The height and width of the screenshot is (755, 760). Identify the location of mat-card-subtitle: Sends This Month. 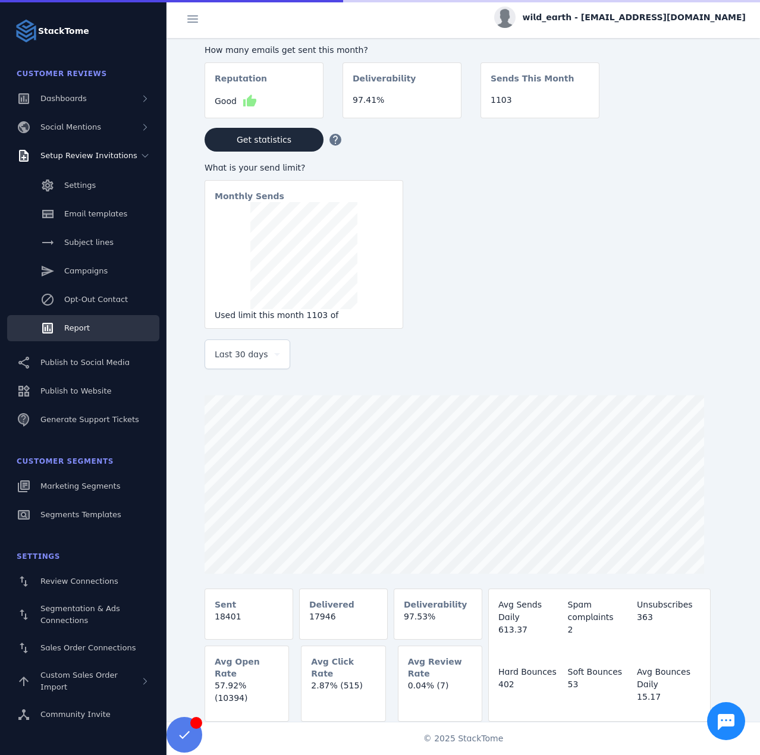
(532, 83).